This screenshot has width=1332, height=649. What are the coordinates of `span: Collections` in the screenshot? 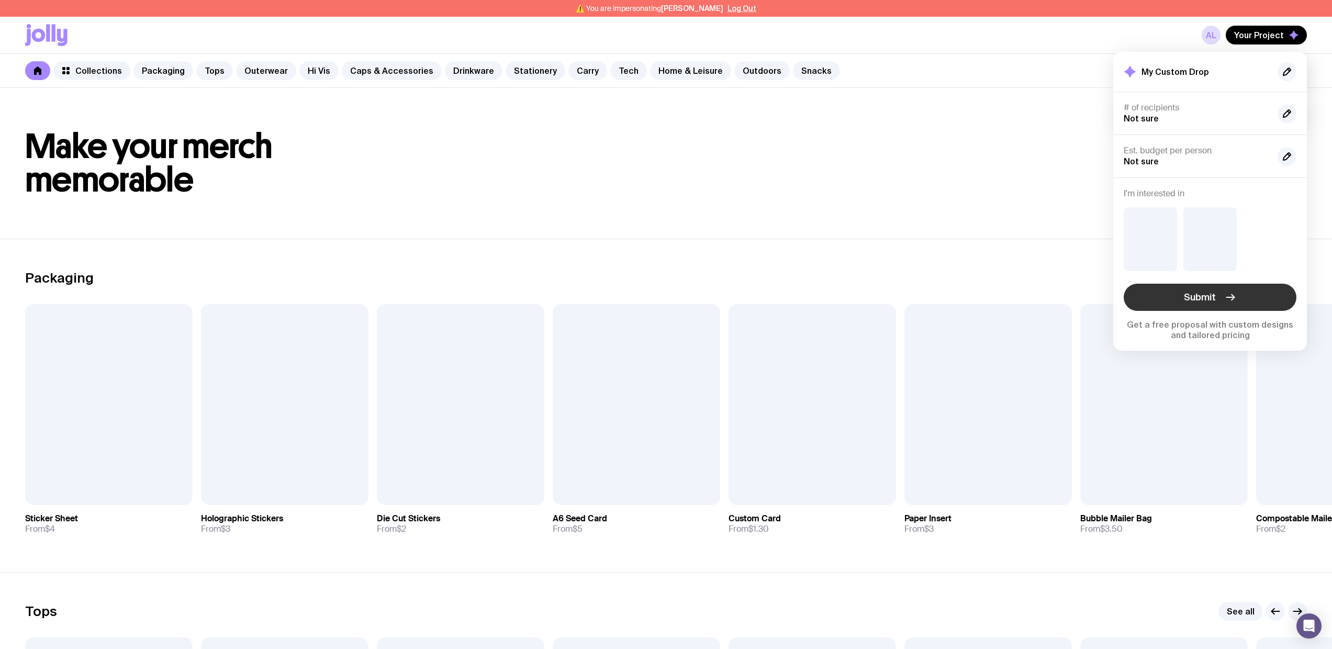 It's located at (98, 71).